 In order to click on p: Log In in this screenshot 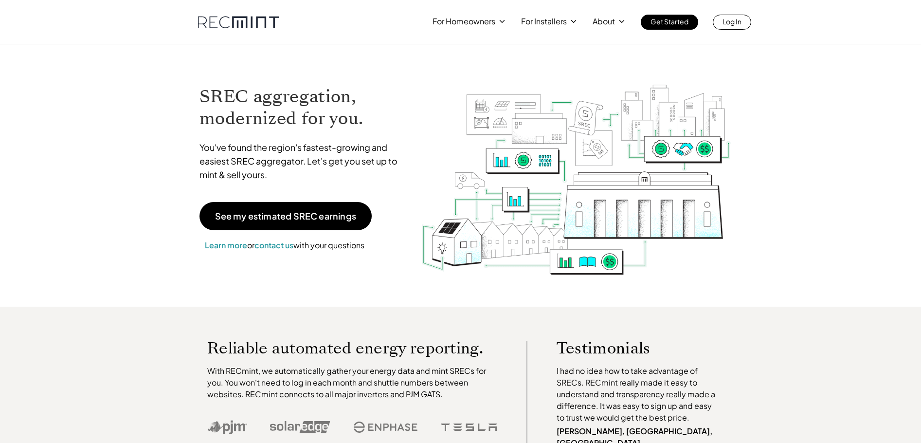, I will do `click(732, 21)`.